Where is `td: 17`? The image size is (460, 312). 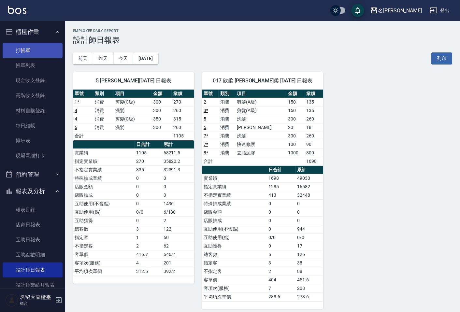 td: 17 is located at coordinates (310, 246).